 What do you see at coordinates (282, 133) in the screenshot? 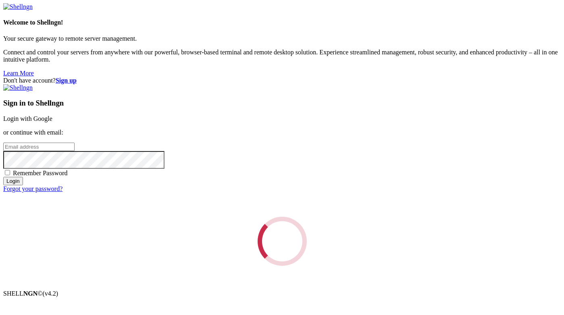
I see `p: or continue with email:` at bounding box center [282, 133].